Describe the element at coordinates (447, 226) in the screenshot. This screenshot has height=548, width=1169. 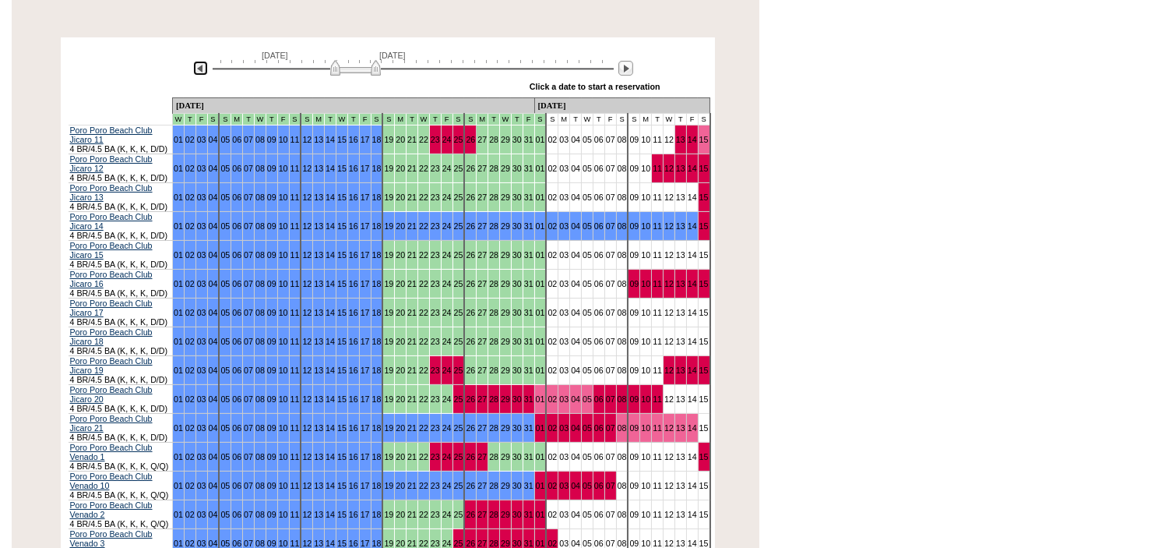
I see `a: 24` at that location.